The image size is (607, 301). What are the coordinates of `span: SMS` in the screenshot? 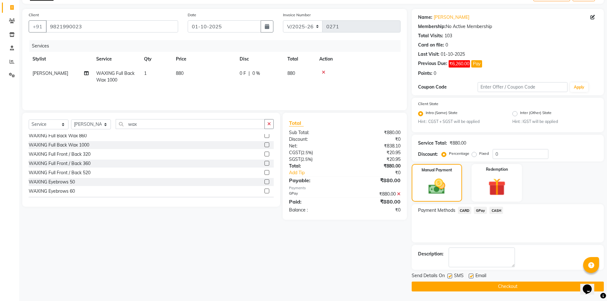 It's located at (459, 276).